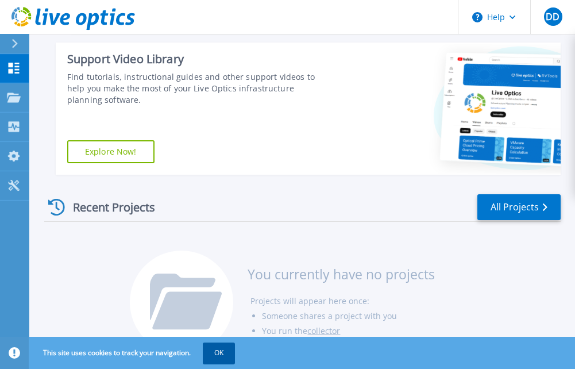 This screenshot has height=369, width=575. Describe the element at coordinates (348, 331) in the screenshot. I see `li: You run the` at that location.